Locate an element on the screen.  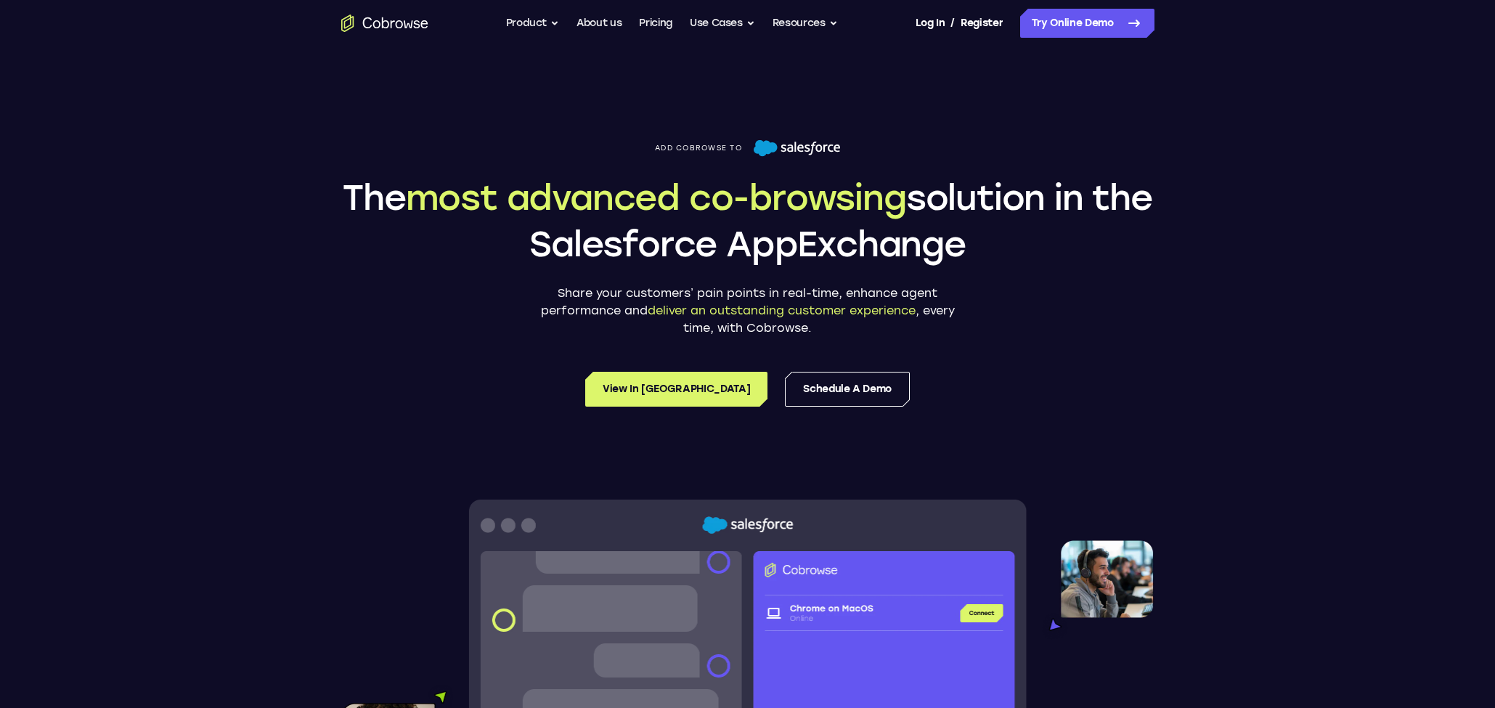
h1: The solution in the Salesforce AppExchange is located at coordinates (748, 221).